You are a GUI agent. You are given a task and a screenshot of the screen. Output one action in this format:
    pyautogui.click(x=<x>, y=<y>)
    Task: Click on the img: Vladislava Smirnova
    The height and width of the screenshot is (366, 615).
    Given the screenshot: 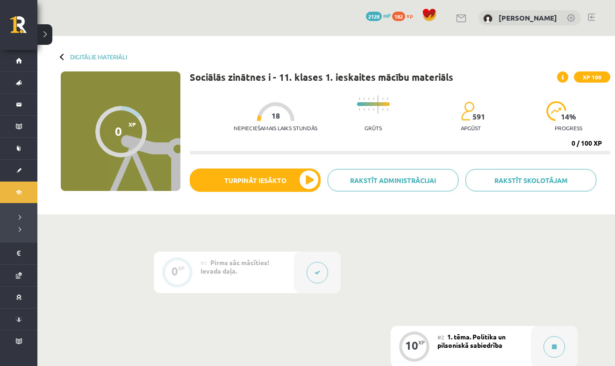 What is the action you would take?
    pyautogui.click(x=488, y=19)
    